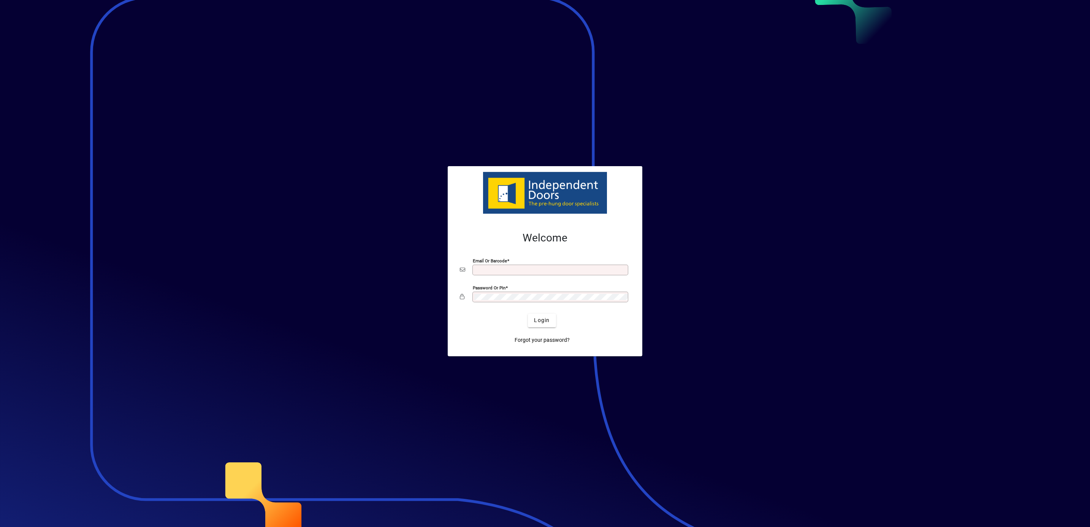 The image size is (1090, 527). What do you see at coordinates (542, 340) in the screenshot?
I see `a: Forgot your password?` at bounding box center [542, 340].